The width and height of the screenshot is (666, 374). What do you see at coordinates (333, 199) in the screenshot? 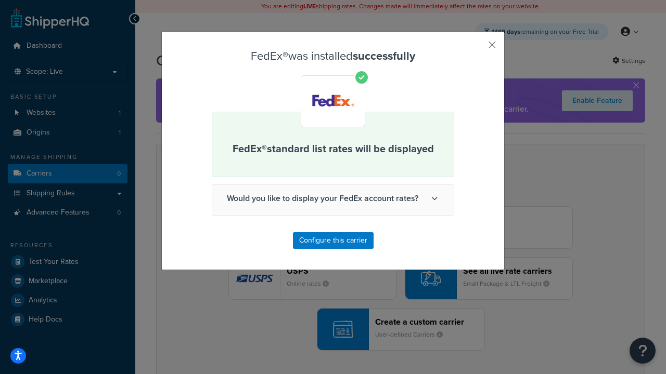
I see `span: Would you like to display your FedEx account rates?` at bounding box center [333, 199].